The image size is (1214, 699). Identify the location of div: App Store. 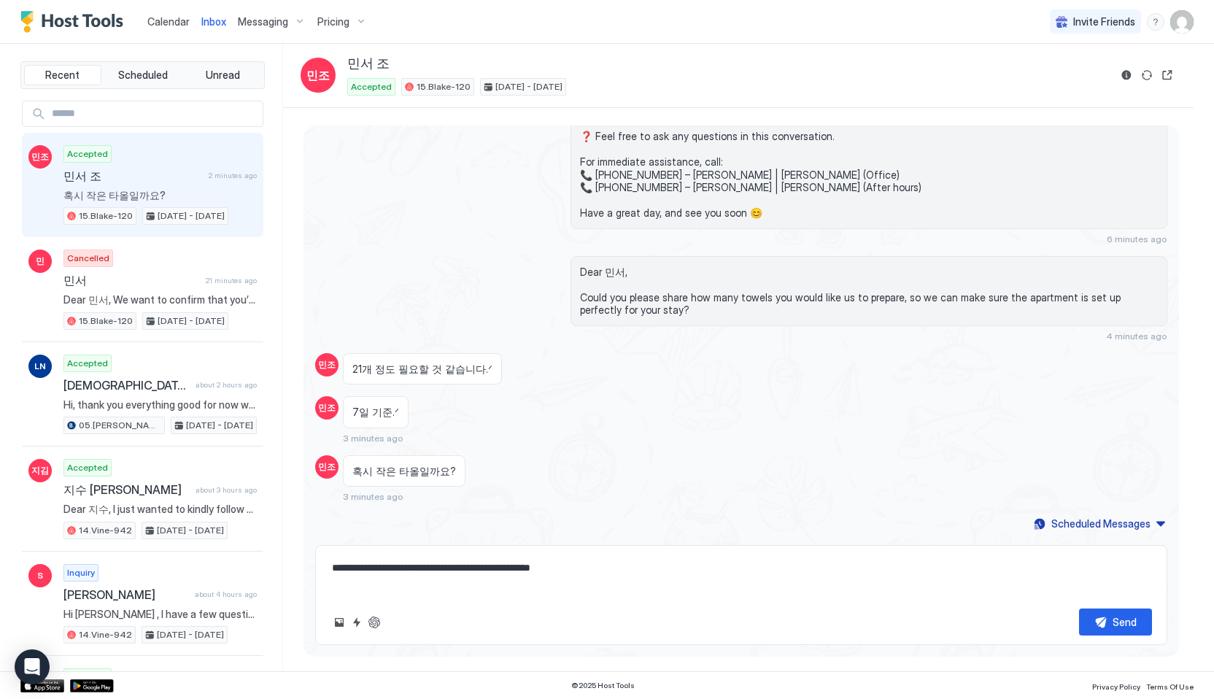
(42, 686).